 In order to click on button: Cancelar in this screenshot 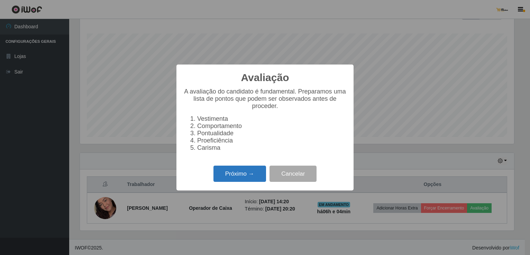, I will do `click(293, 174)`.